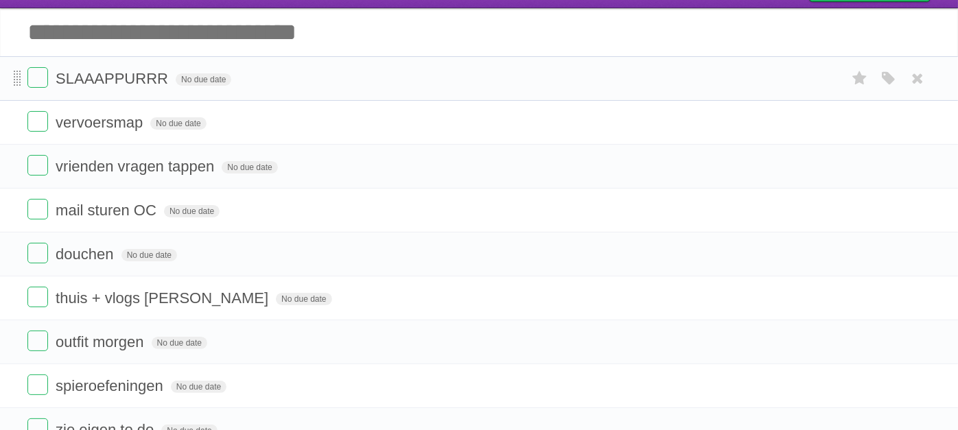 This screenshot has height=430, width=958. What do you see at coordinates (860, 78) in the screenshot?
I see `label: Star task` at bounding box center [860, 78].